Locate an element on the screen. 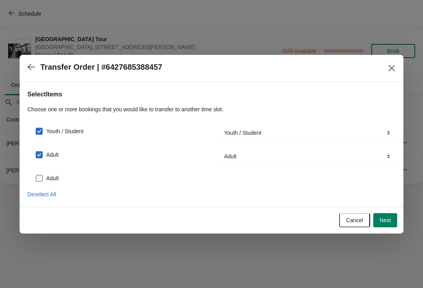  h2: Select Items is located at coordinates (212, 94).